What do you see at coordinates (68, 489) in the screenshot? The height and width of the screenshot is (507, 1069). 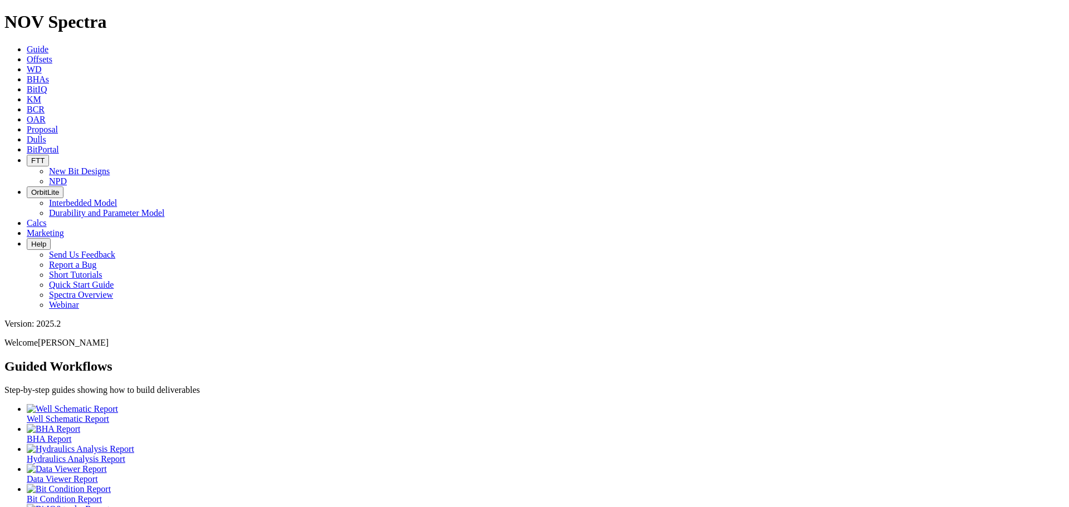 I see `img: Bit Condition Report` at bounding box center [68, 489].